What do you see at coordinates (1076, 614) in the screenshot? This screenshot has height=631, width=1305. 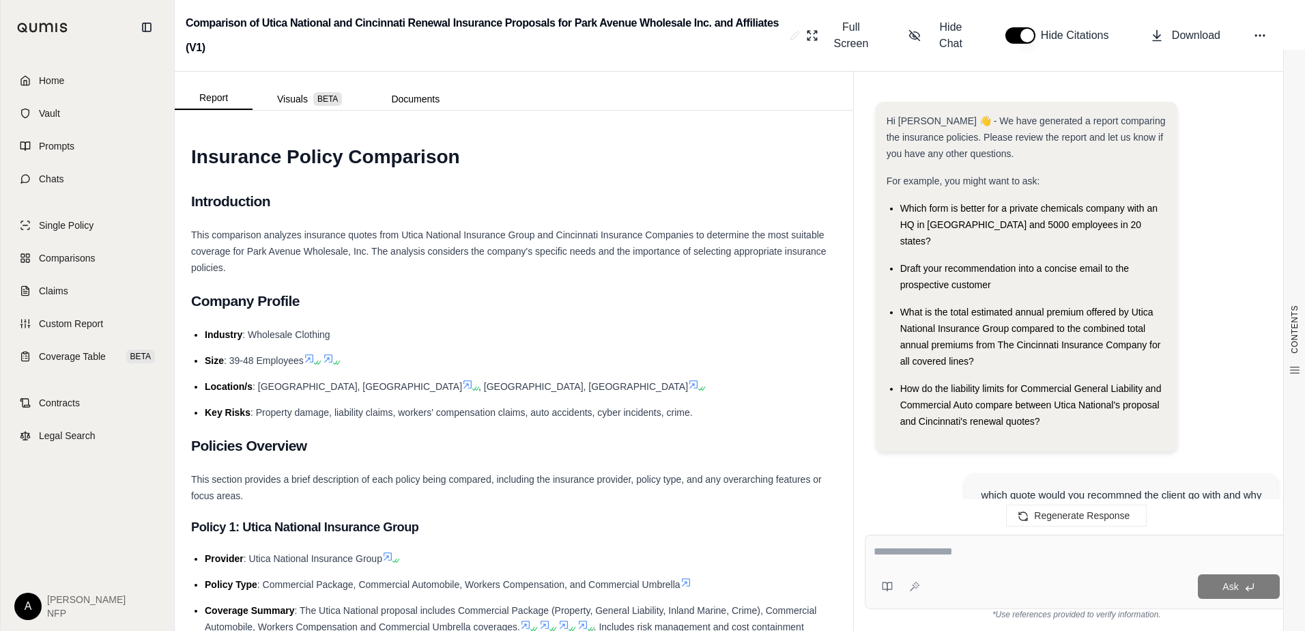 I see `div: *Use references provided to verify information.` at bounding box center [1076, 614].